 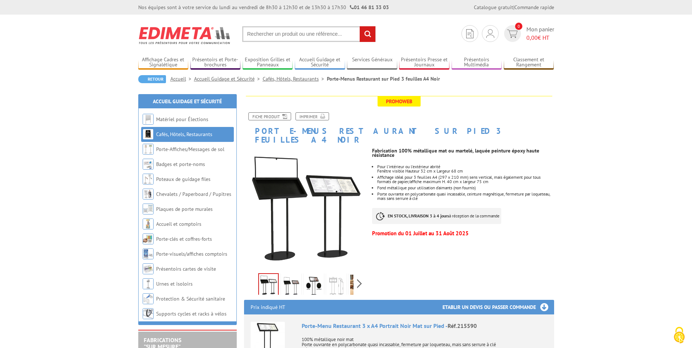 What do you see at coordinates (463, 153) in the screenshot?
I see `p: Fabrication 100% métallique mat ou martelé, laquée peinture époxy haute résistance` at bounding box center [463, 153].